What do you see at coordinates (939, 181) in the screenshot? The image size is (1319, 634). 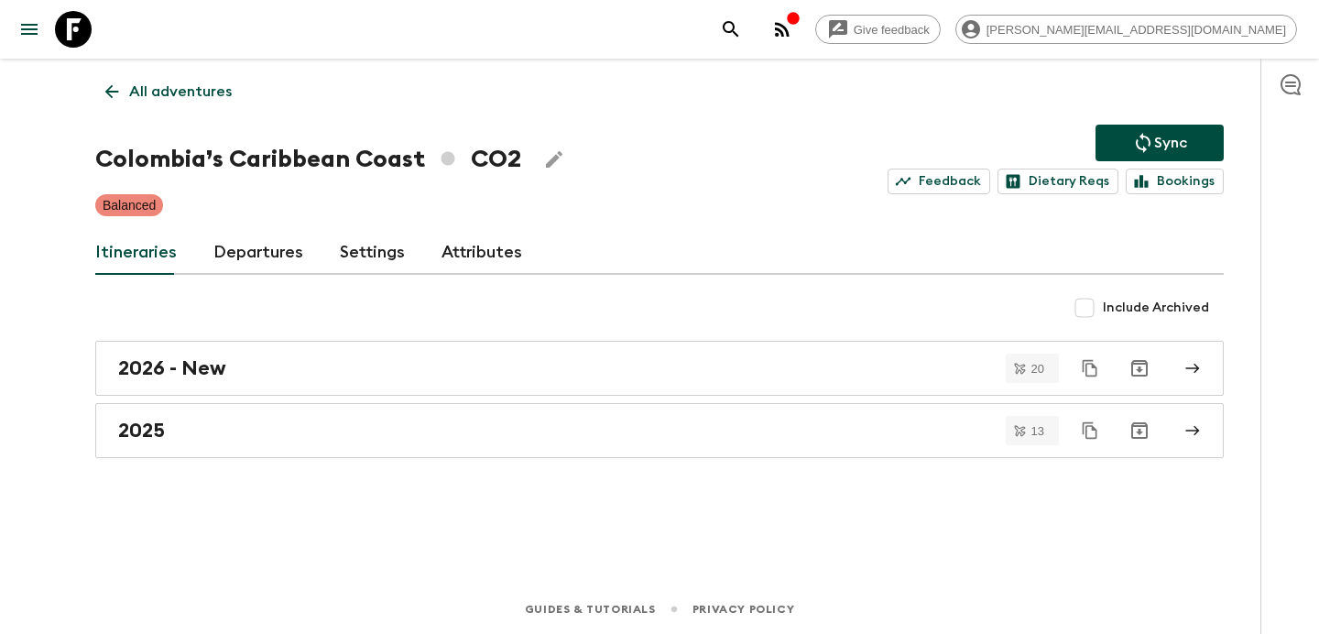 I see `a: Feedback` at bounding box center [939, 181].